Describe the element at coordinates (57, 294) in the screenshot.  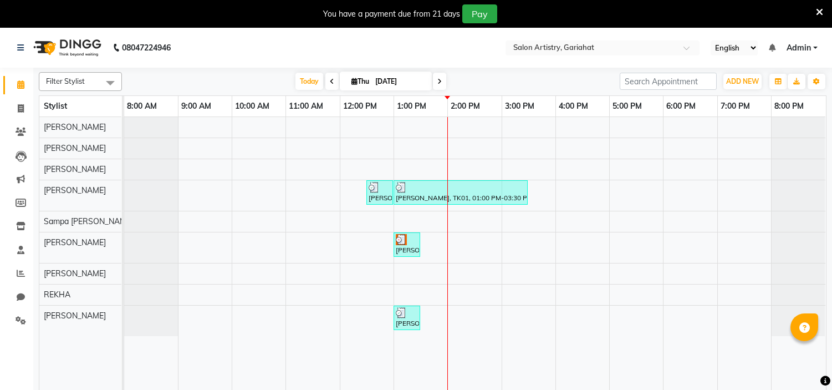
I see `span: REKHA` at that location.